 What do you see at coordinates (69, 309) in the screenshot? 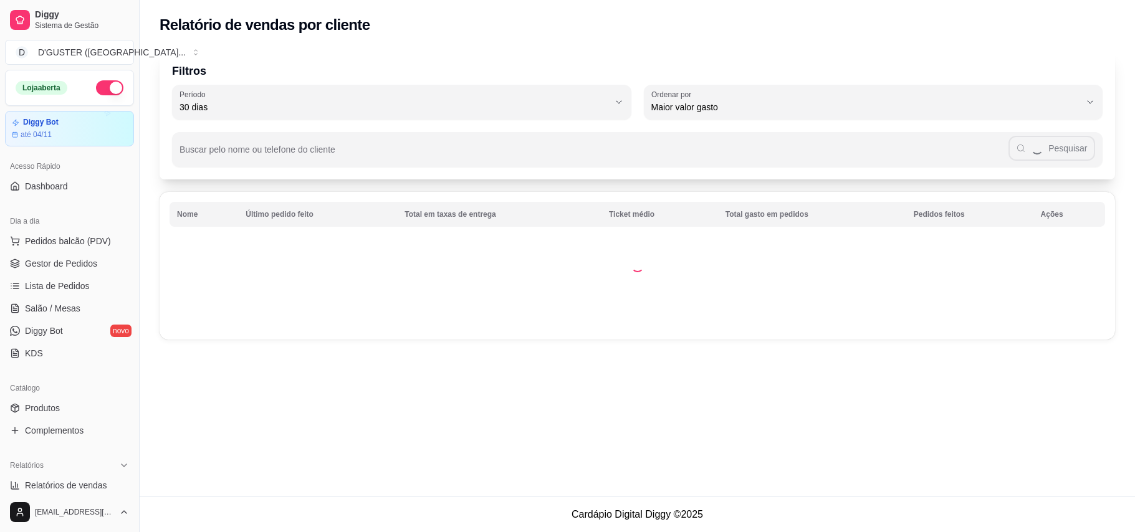
I see `a: Salão / Mesas` at bounding box center [69, 309].